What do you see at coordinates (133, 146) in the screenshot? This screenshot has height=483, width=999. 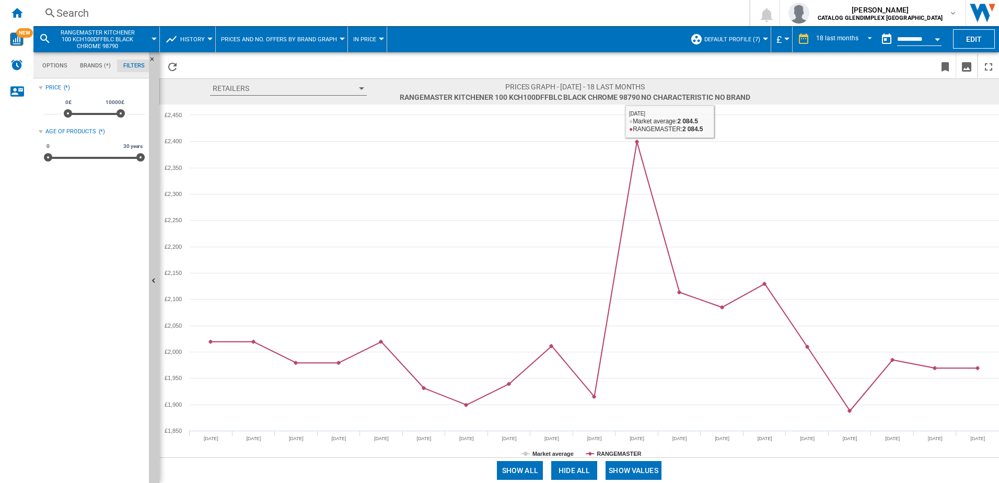 I see `span: 30 years` at bounding box center [133, 146].